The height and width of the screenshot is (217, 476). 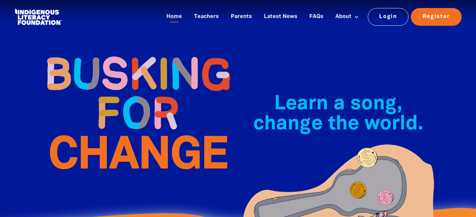 What do you see at coordinates (317, 17) in the screenshot?
I see `a: FAQs` at bounding box center [317, 17].